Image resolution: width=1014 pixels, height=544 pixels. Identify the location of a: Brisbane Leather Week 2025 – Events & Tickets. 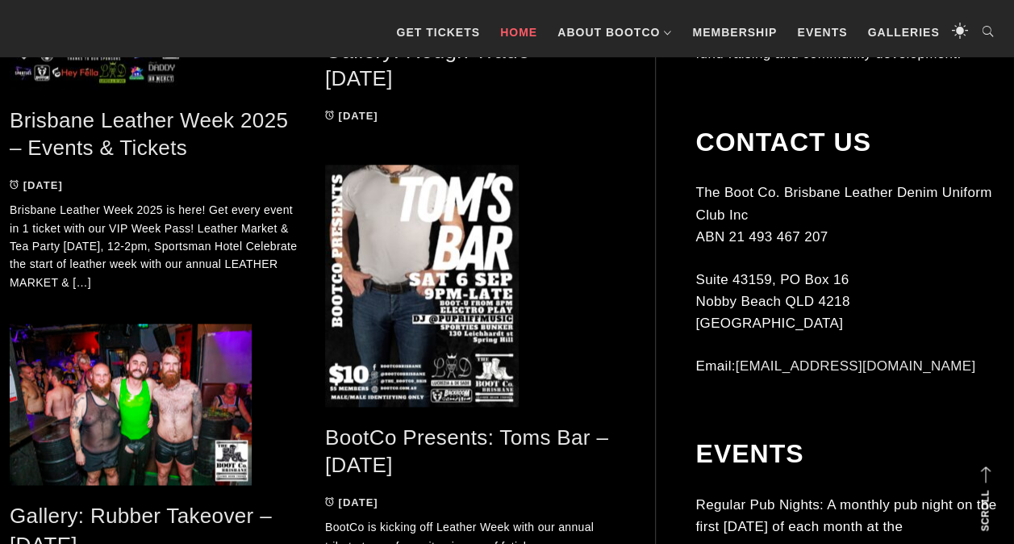
(148, 134).